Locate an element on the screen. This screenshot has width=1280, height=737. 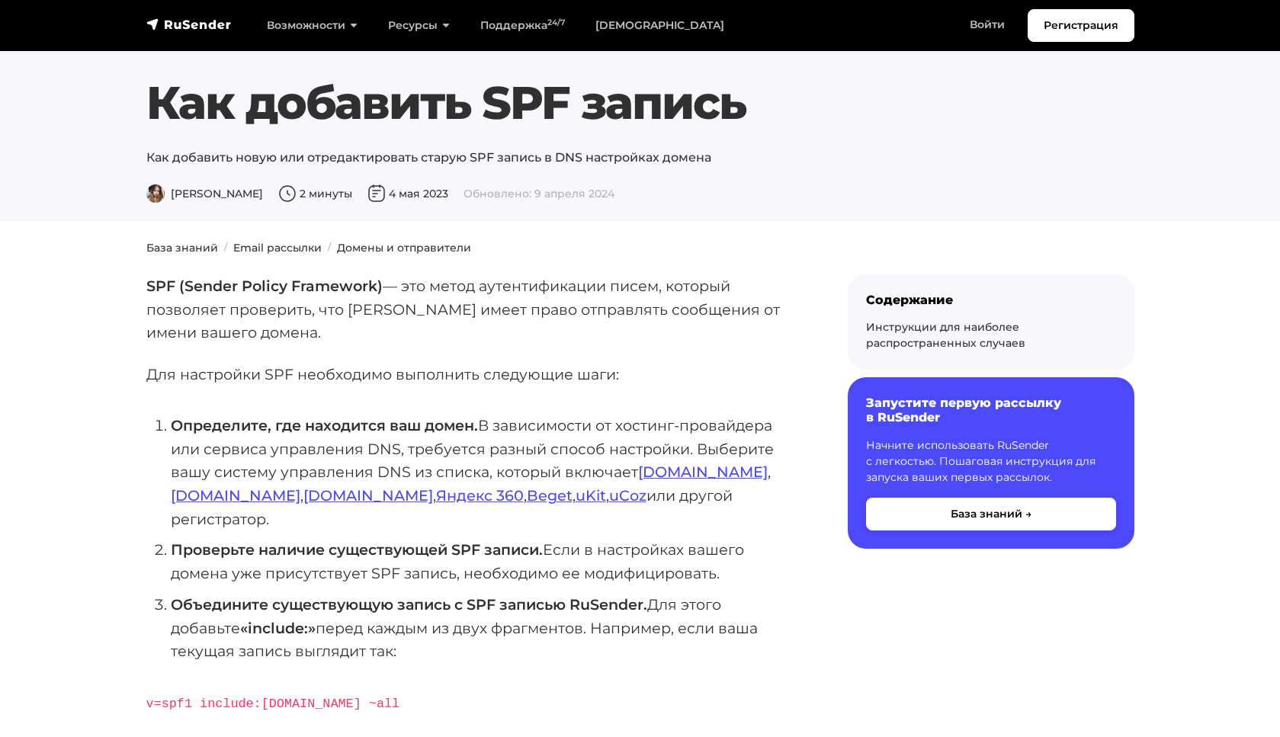
li: Если в настройках вашего домена уже присутствует SPF запись, необходимо ее модифицировать. is located at coordinates (485, 561).